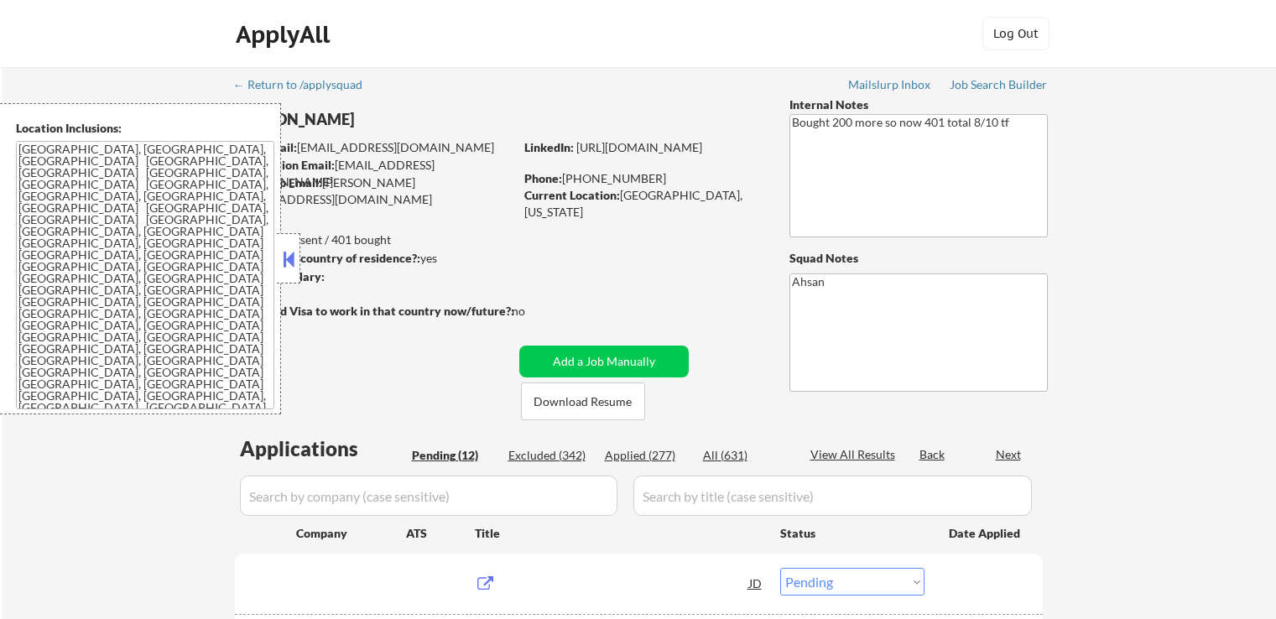  What do you see at coordinates (855, 455) in the screenshot?
I see `div: View All Results` at bounding box center [855, 455].